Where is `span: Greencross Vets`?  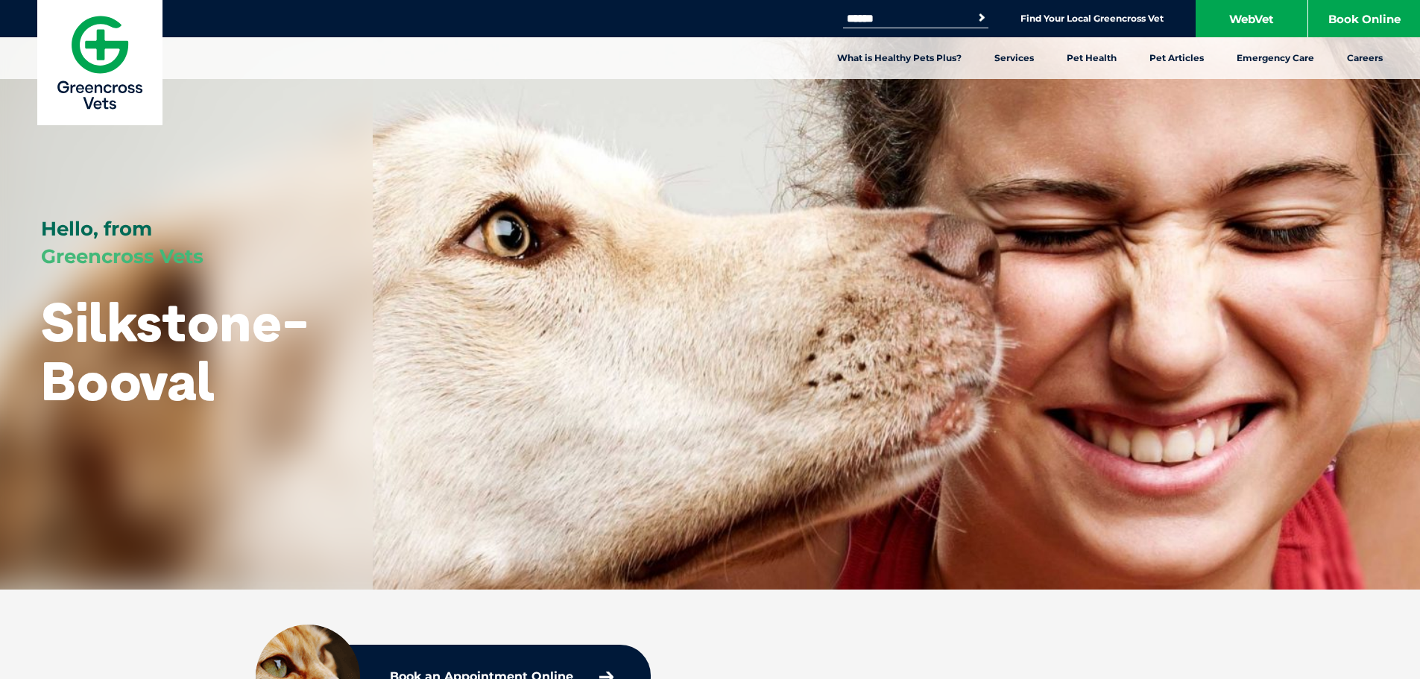 span: Greencross Vets is located at coordinates (122, 256).